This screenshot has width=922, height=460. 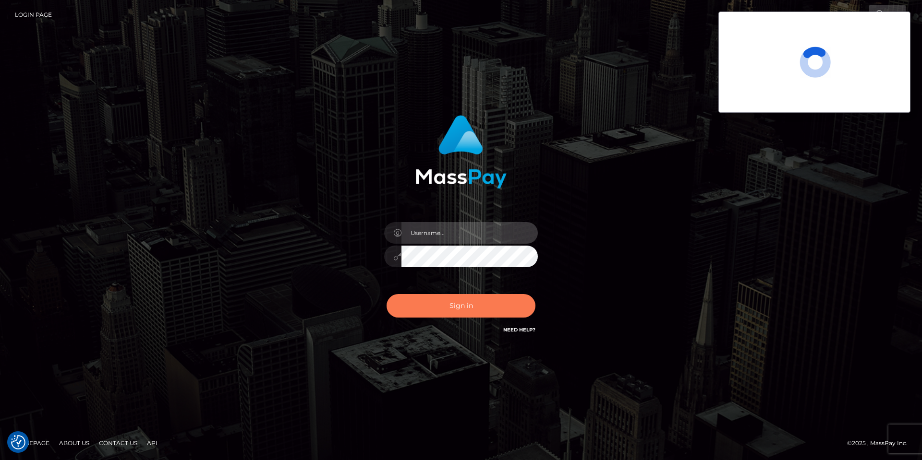 I want to click on a: About Us, so click(x=74, y=443).